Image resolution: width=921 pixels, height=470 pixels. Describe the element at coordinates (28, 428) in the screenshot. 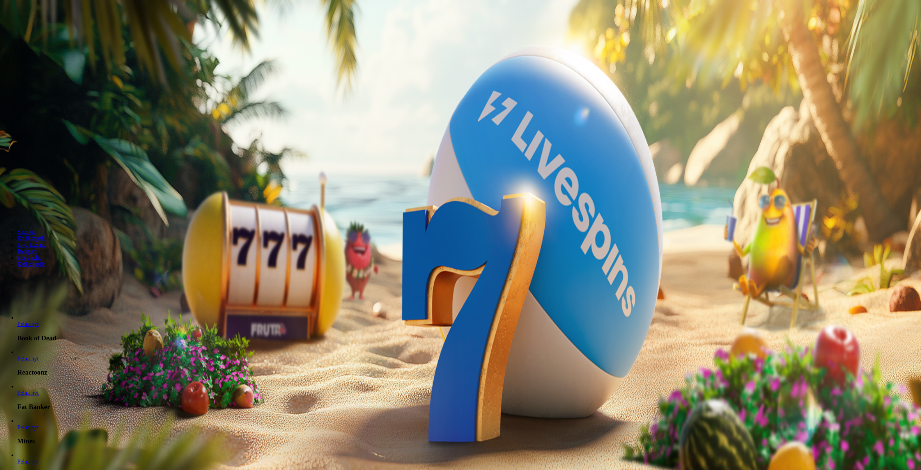

I see `a: Mines` at that location.